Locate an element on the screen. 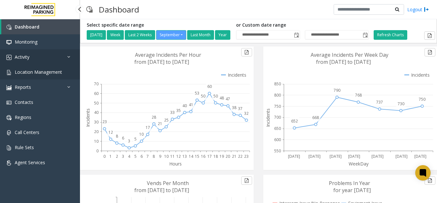  text: 15 is located at coordinates (197, 156).